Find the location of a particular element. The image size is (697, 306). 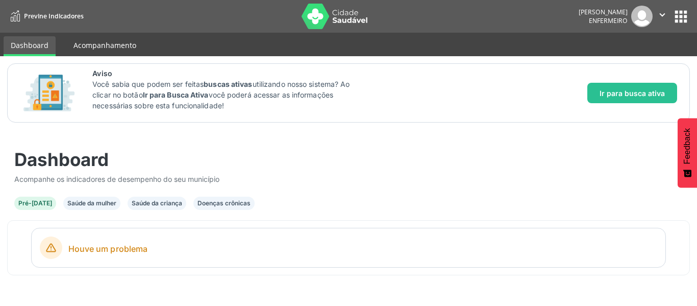

strong: buscas ativas is located at coordinates (228, 84).